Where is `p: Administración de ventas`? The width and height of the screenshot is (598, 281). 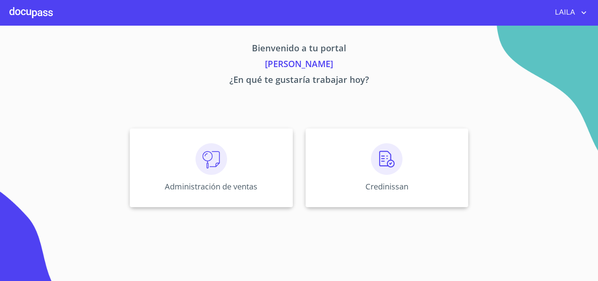 p: Administración de ventas is located at coordinates (211, 186).